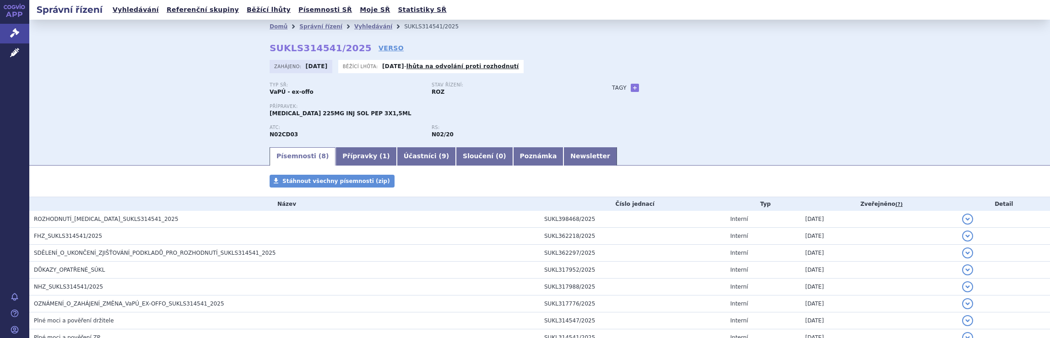 The width and height of the screenshot is (1050, 338). I want to click on a: Účastníci (9), so click(426, 157).